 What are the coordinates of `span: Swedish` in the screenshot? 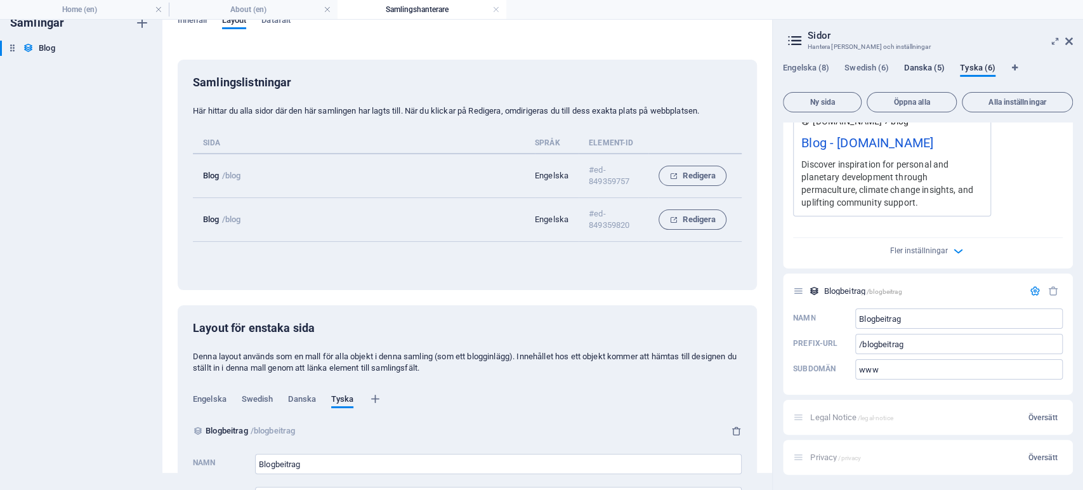 It's located at (258, 400).